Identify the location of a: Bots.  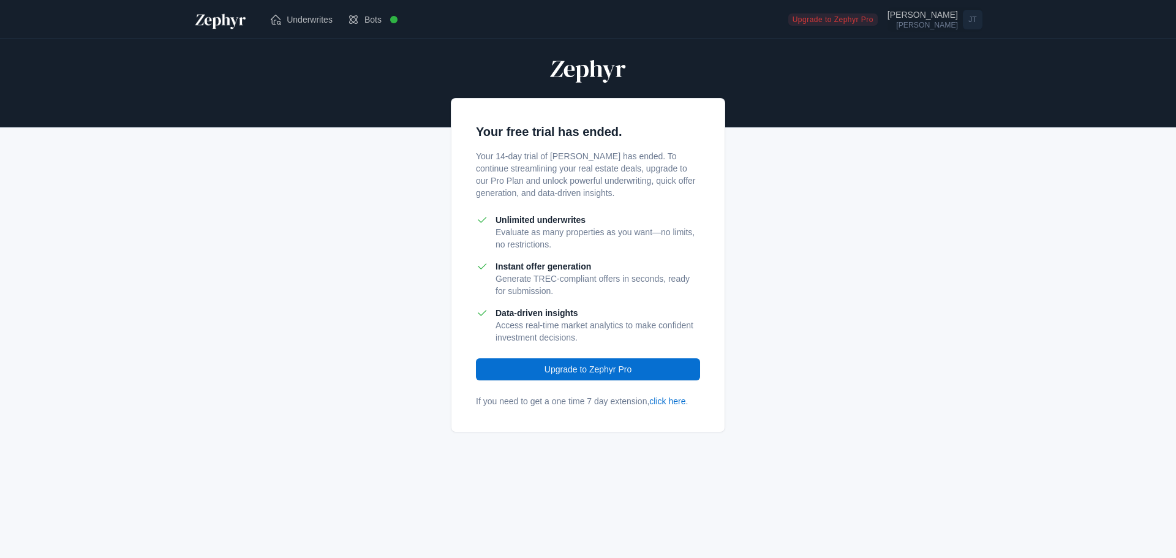
(377, 20).